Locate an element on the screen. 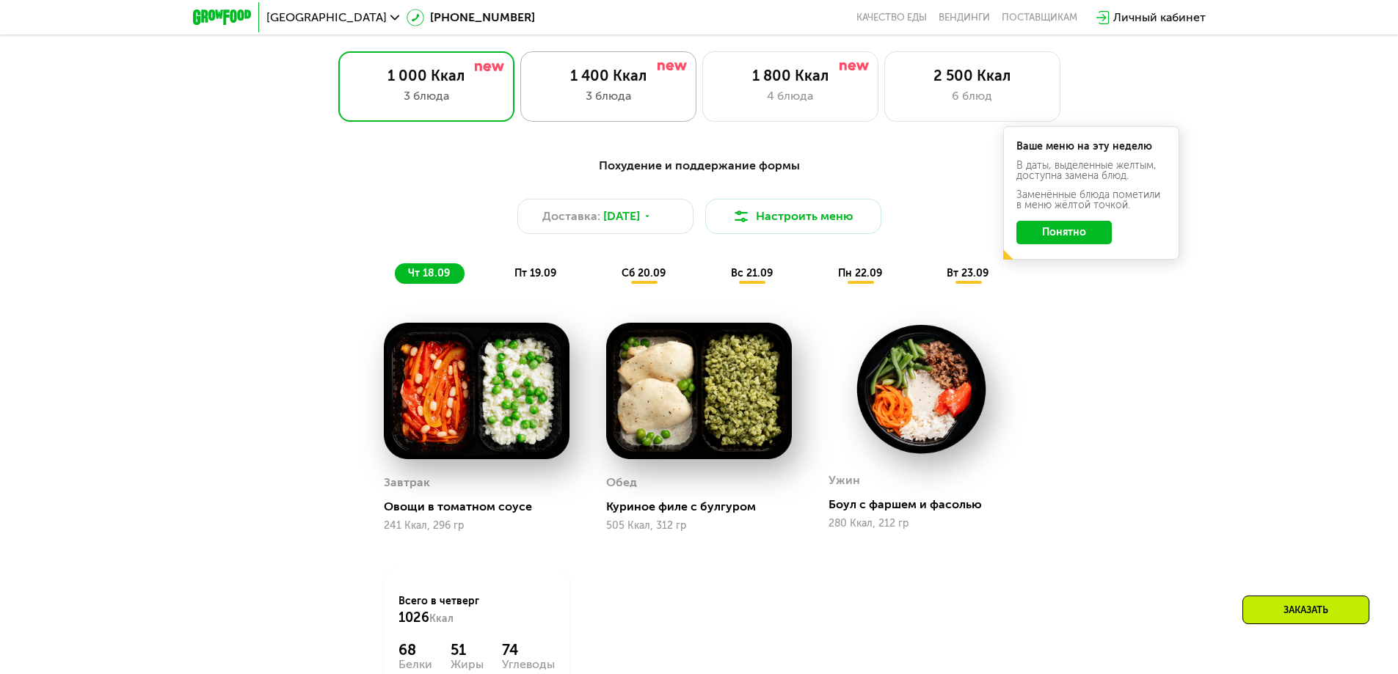 This screenshot has width=1398, height=674. div: Углеводы is located at coordinates (528, 665).